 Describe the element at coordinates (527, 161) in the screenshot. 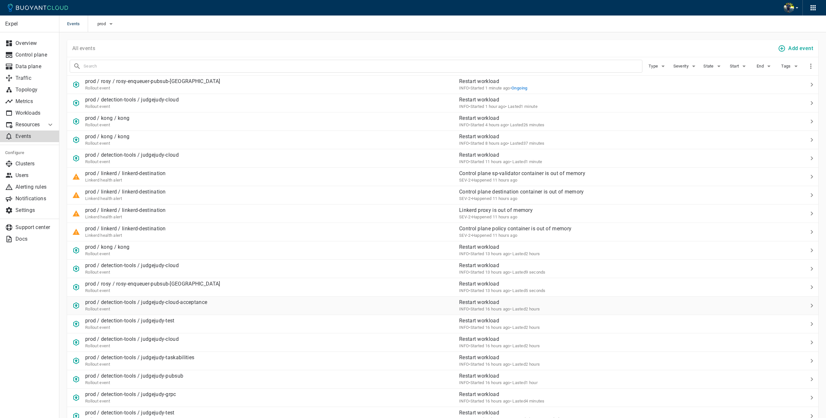

I see `span: • Lasted 1 minute` at that location.